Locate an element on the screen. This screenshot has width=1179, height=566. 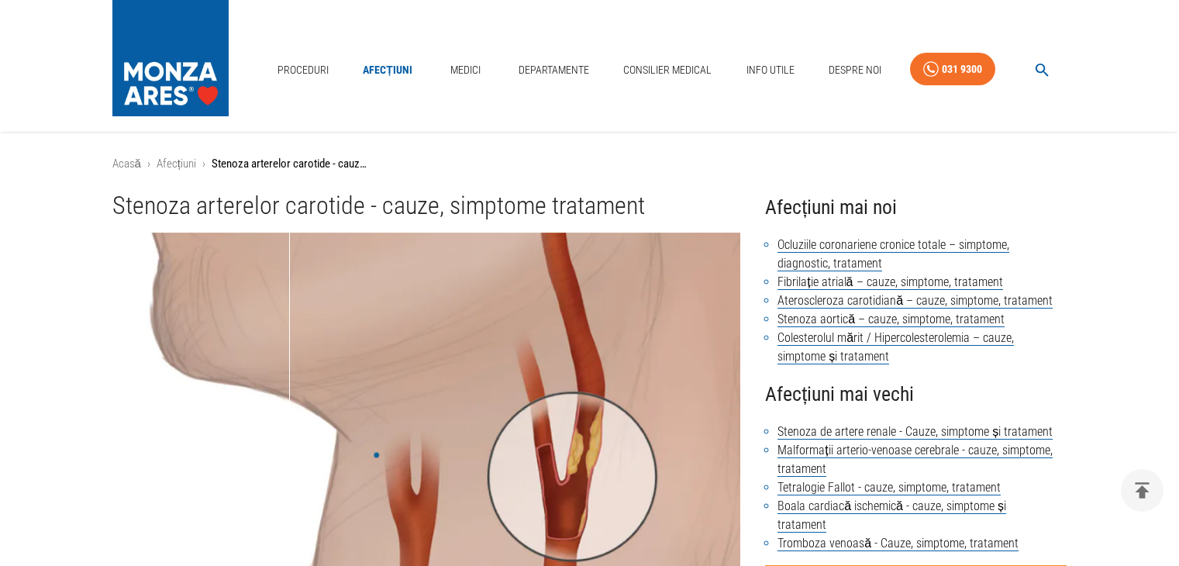
a: 031 9300 is located at coordinates (952, 69).